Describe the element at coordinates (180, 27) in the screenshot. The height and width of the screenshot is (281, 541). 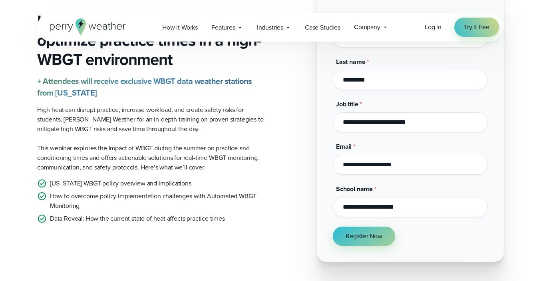
I see `a: How it Works` at that location.